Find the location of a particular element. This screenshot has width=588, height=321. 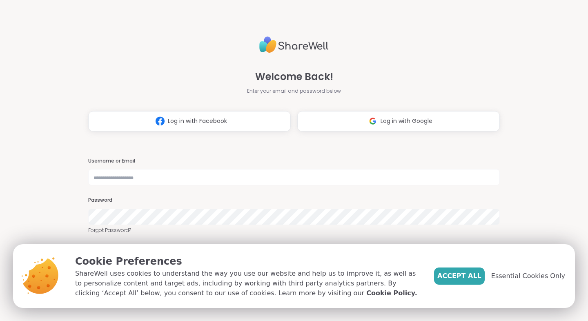

button: Log in with Google is located at coordinates (398, 121).